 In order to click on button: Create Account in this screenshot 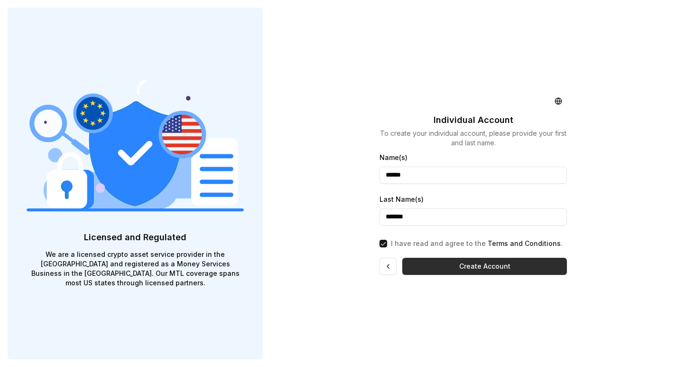, I will do `click(485, 266)`.